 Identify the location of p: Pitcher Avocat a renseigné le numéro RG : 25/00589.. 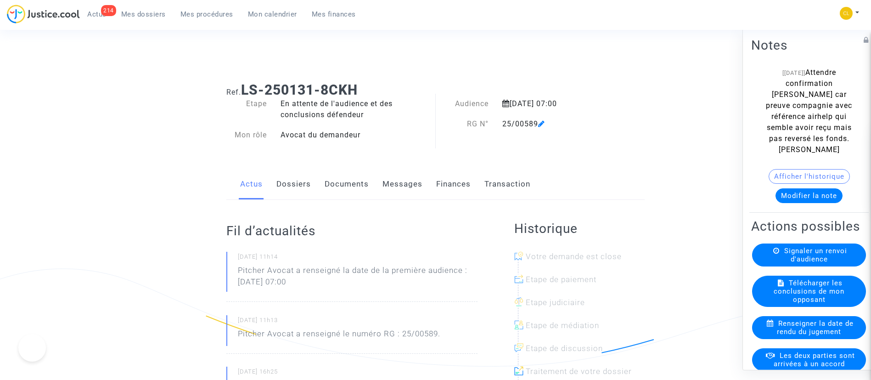
(339, 336).